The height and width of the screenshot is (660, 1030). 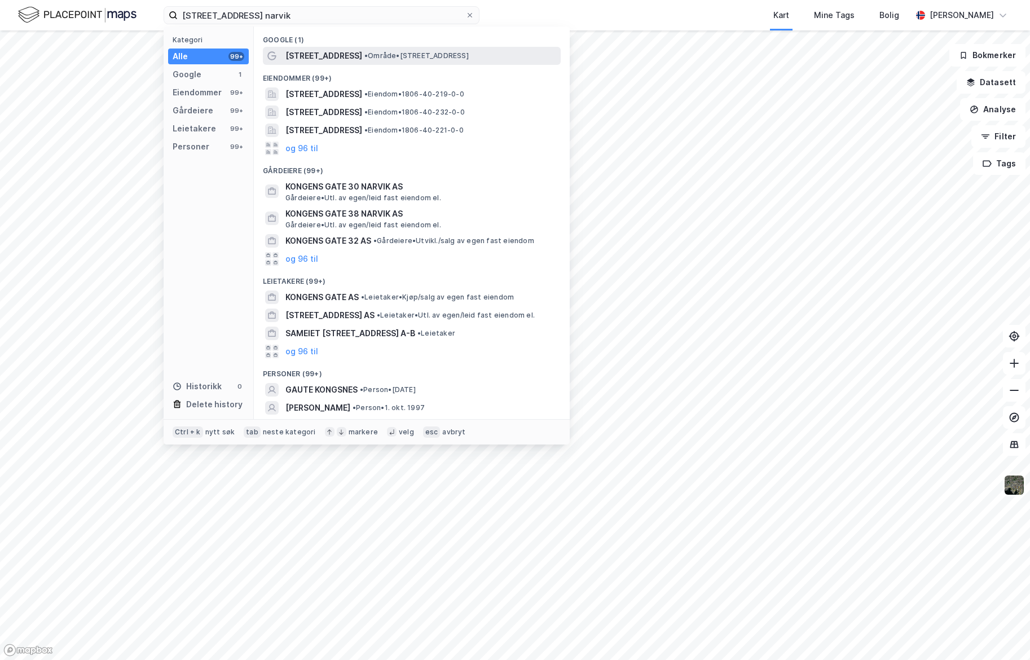 What do you see at coordinates (834, 15) in the screenshot?
I see `div: Mine Tags` at bounding box center [834, 15].